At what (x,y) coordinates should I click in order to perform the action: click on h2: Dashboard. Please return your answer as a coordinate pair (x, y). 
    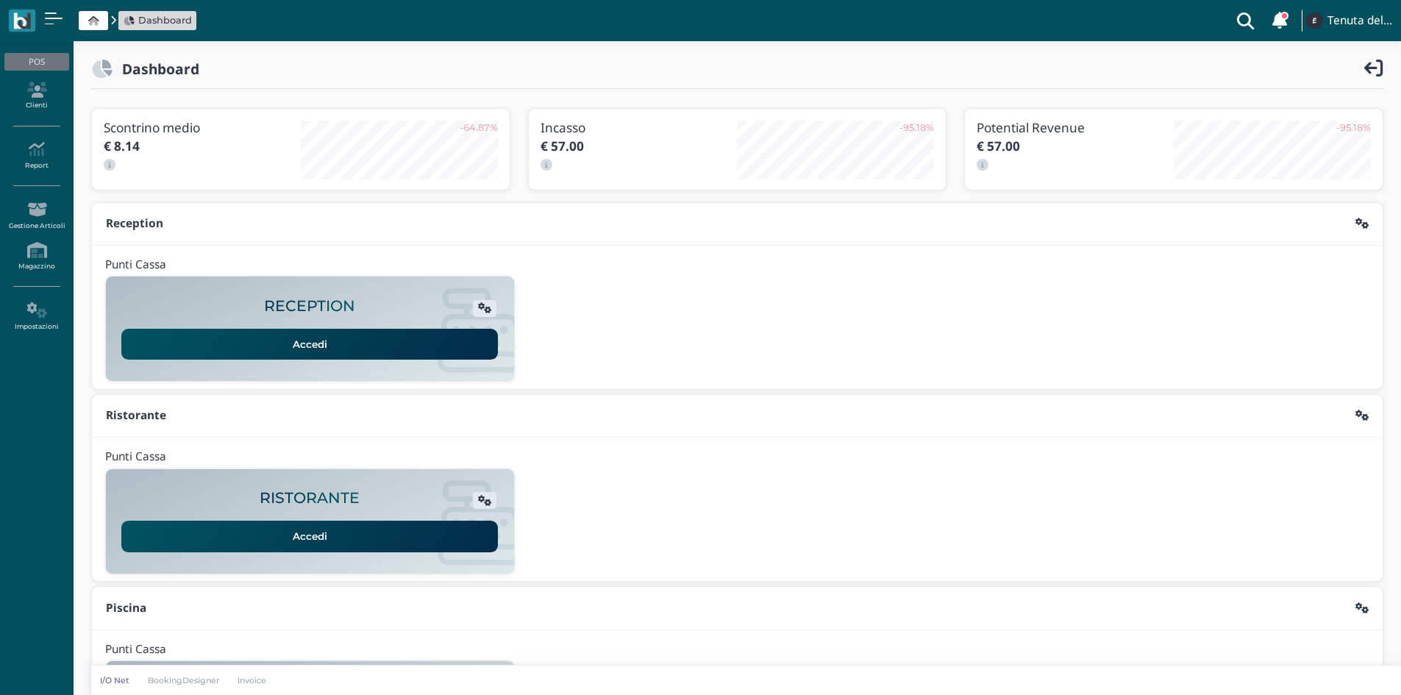
    Looking at the image, I should click on (156, 68).